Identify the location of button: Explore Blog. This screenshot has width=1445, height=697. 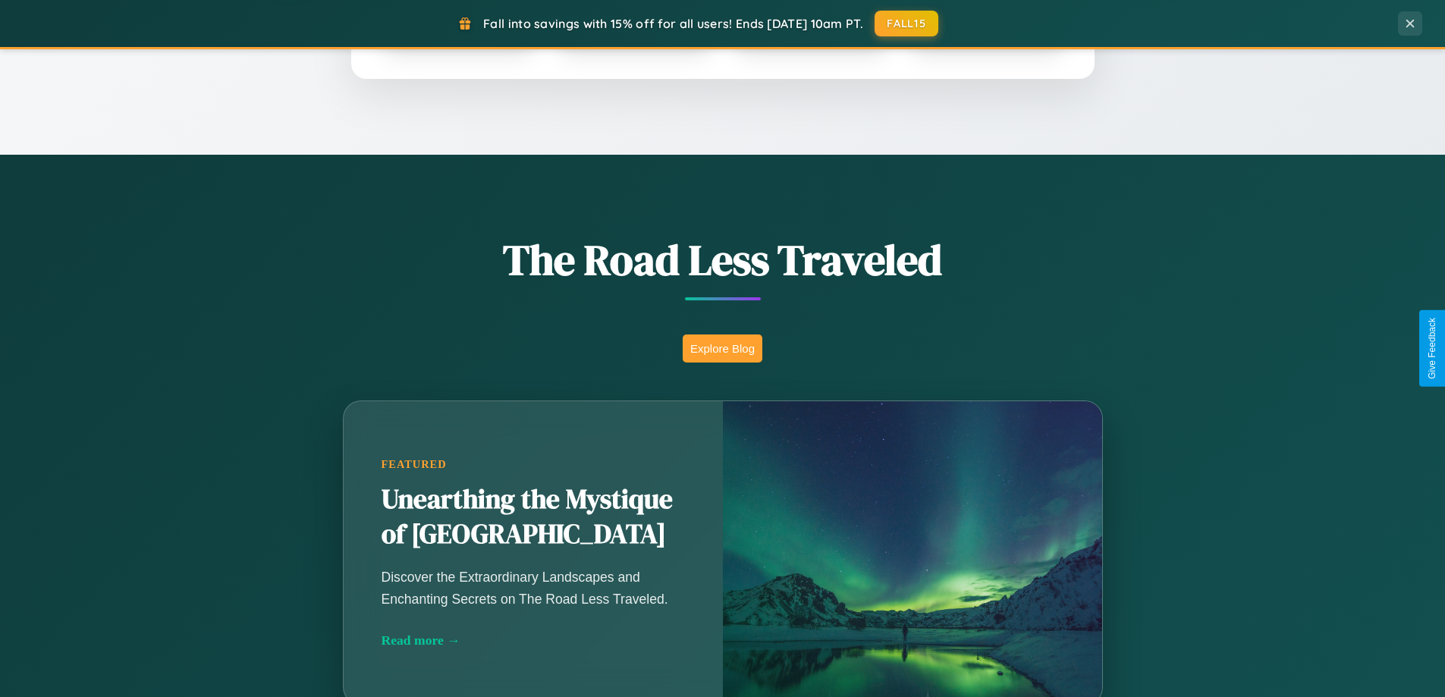
(722, 348).